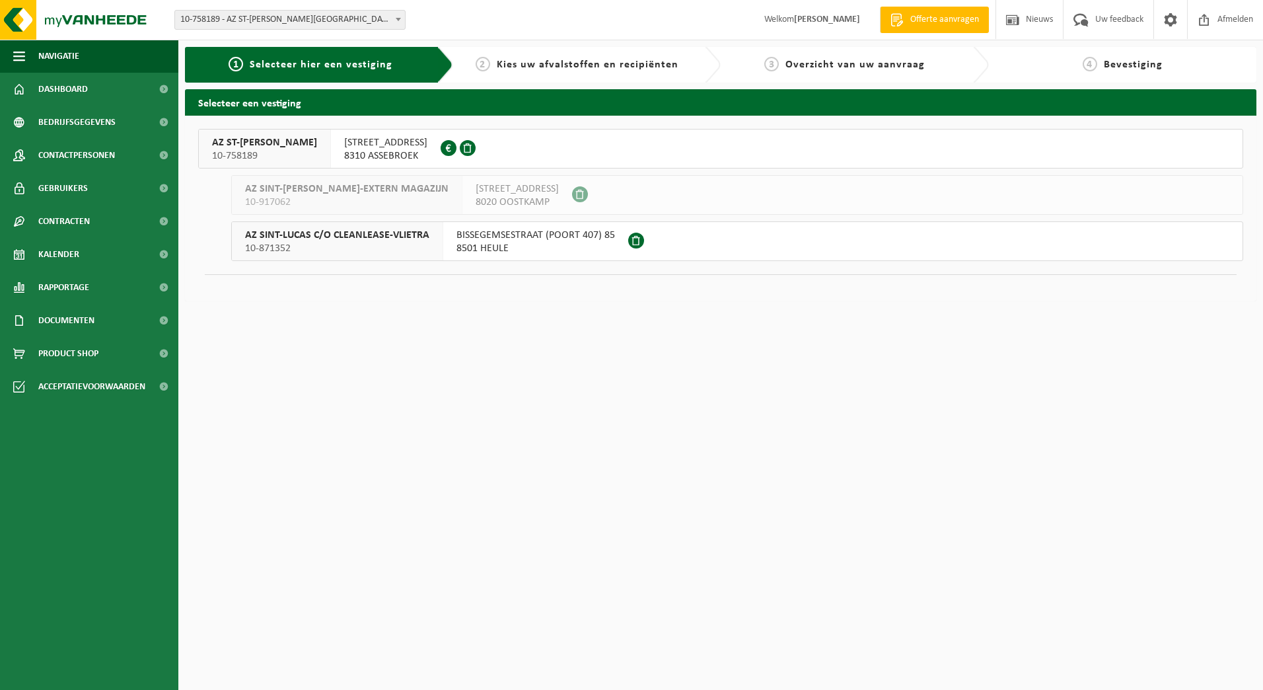 The image size is (1263, 690). Describe the element at coordinates (721, 102) in the screenshot. I see `h2: Selecteer een vestiging` at that location.